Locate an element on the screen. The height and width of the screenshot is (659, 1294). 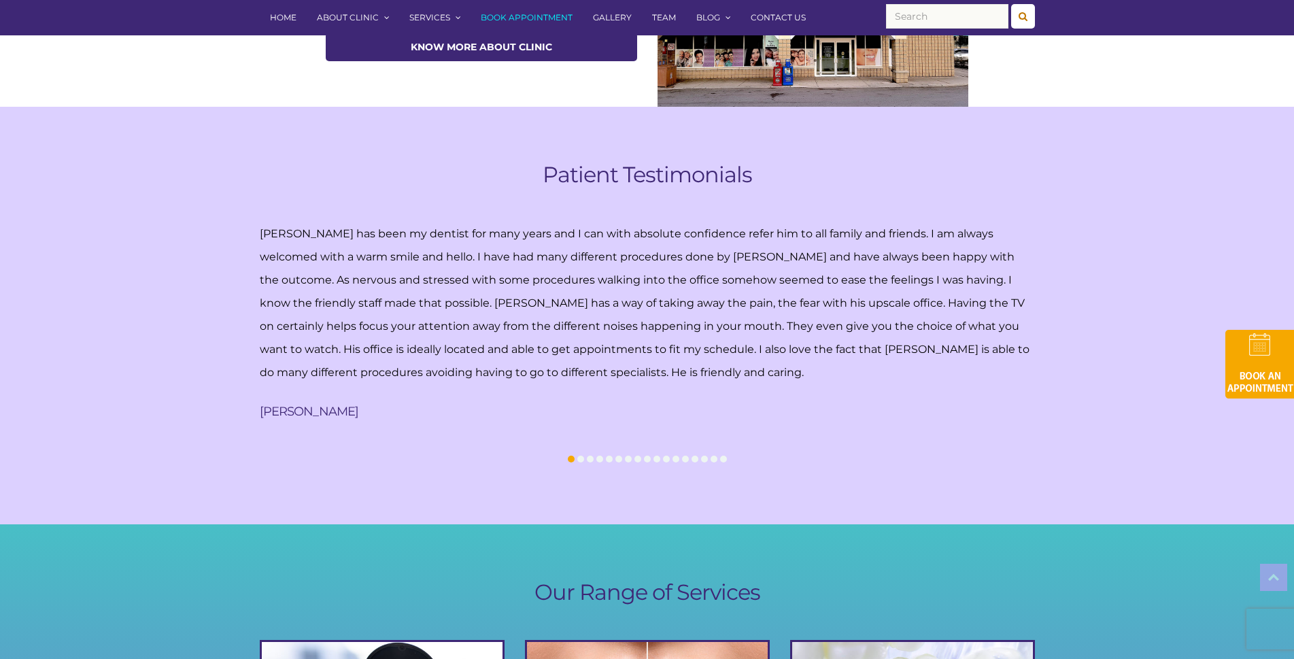
img: book-an-appointment-hod-gld.png is located at coordinates (1260, 364).